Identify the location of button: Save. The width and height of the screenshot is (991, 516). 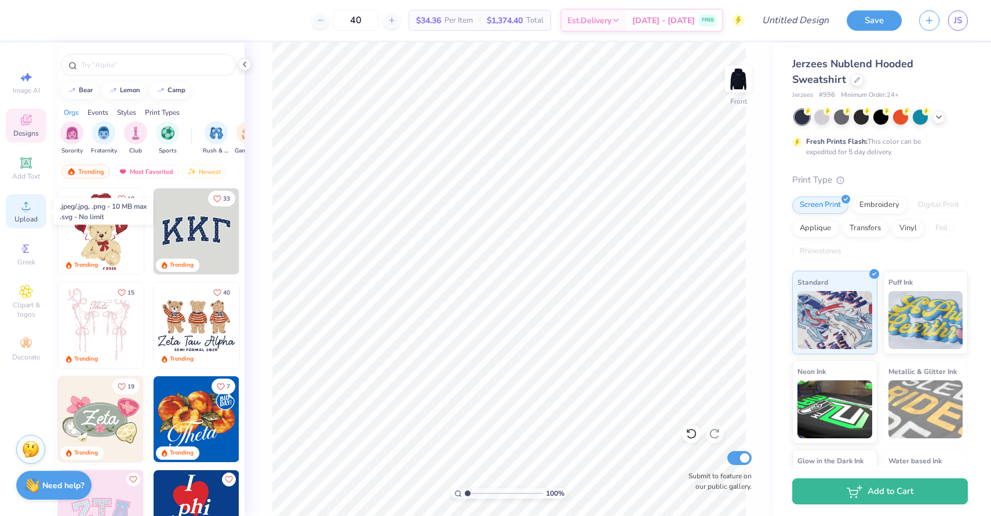
(874, 20).